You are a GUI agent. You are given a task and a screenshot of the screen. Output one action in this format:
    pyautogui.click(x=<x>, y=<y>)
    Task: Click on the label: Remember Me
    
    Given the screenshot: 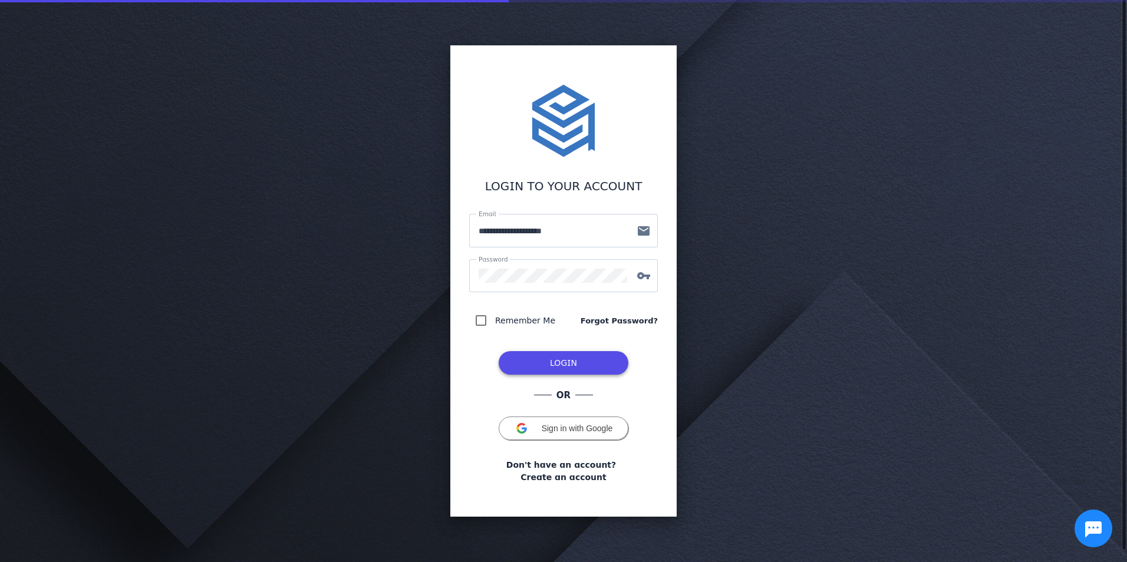 What is the action you would take?
    pyautogui.click(x=524, y=321)
    